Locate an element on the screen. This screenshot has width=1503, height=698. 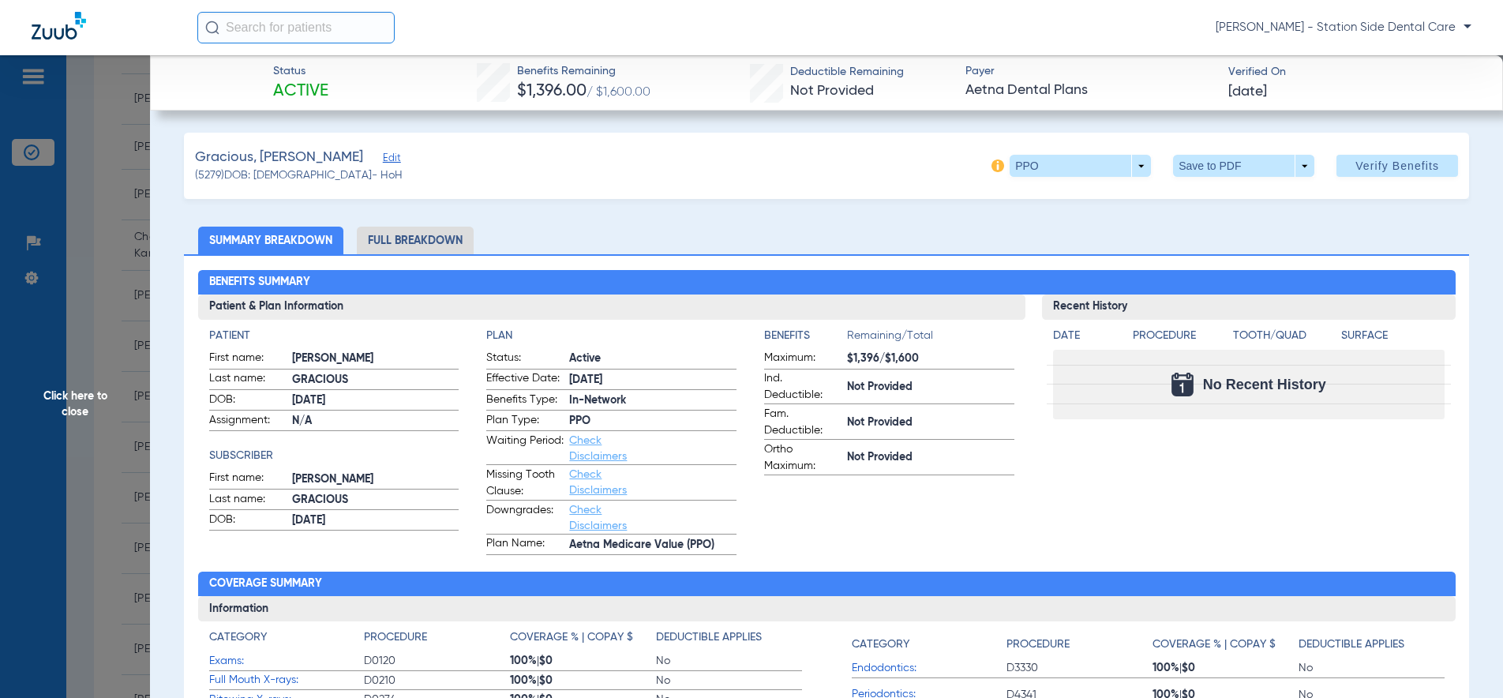
span: Status is located at coordinates (301, 71).